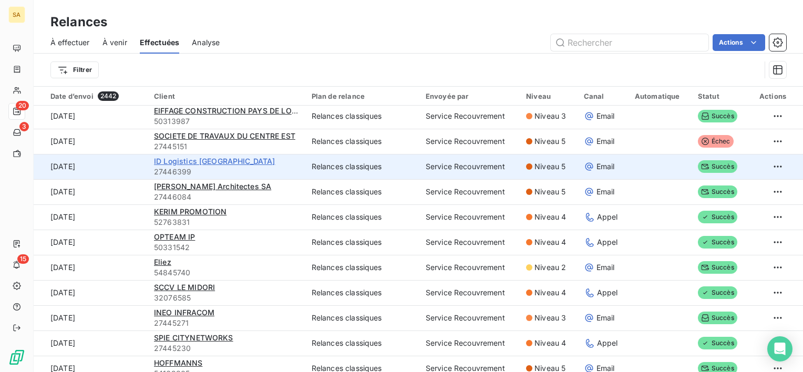 The image size is (803, 372). Describe the element at coordinates (780, 349) in the screenshot. I see `div: Open Intercom Messenger` at that location.